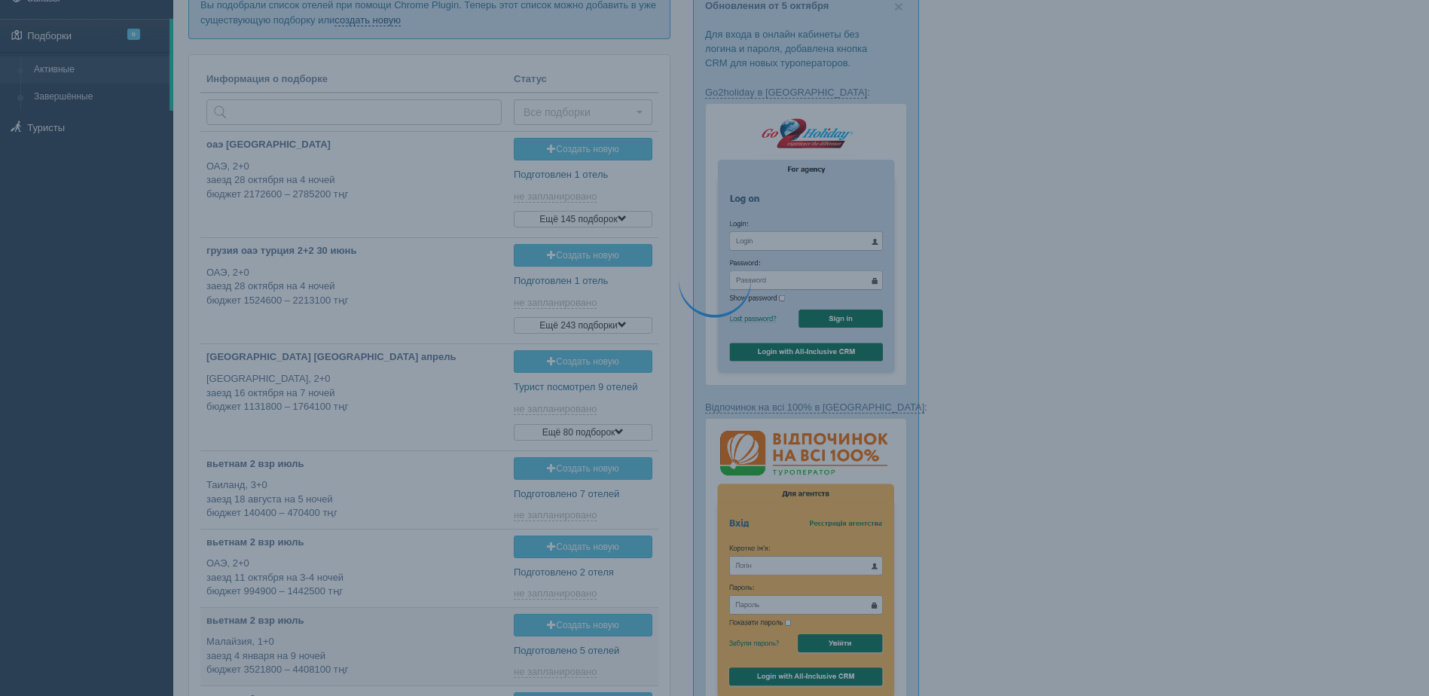  What do you see at coordinates (354, 656) in the screenshot?
I see `p: Малайзия, 1+0 заезд 4 января на 9 ночей бюджет 3521800 – 4408100 тңг` at bounding box center [354, 656].